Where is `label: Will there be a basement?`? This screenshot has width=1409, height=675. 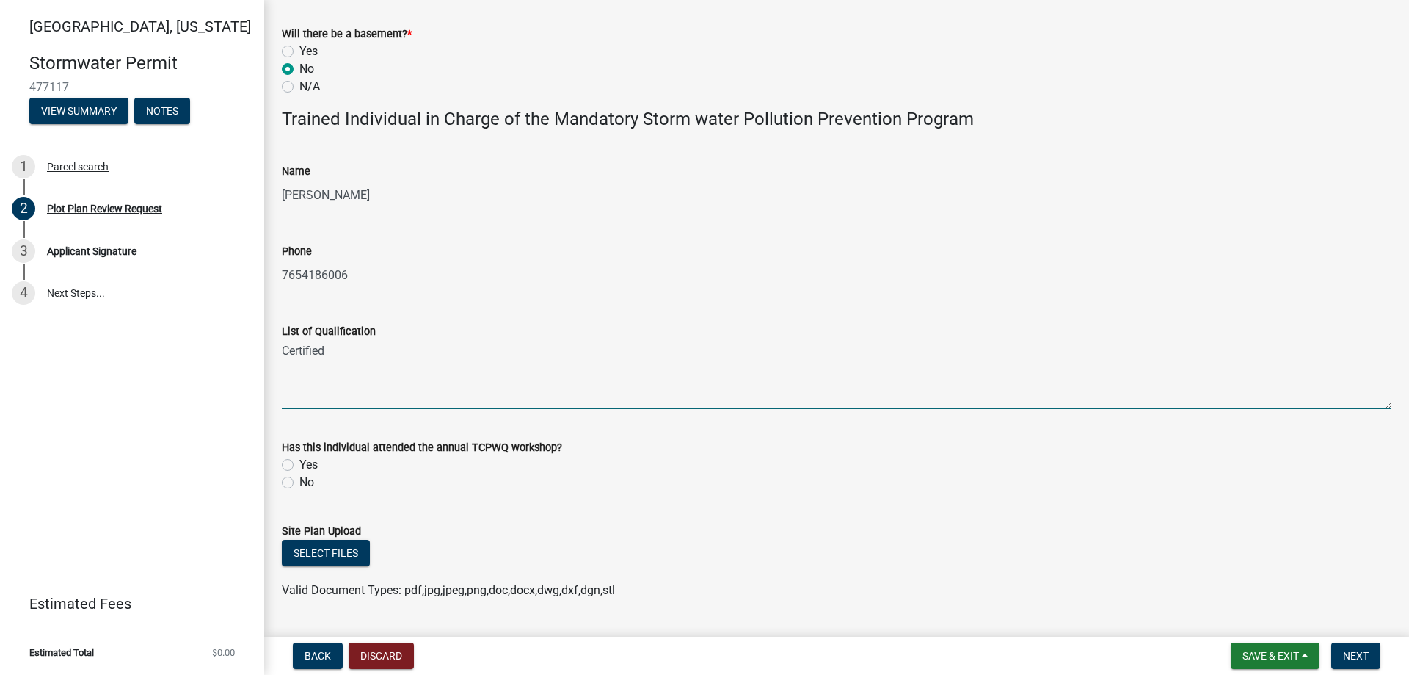 label: Will there be a basement? is located at coordinates (346, 35).